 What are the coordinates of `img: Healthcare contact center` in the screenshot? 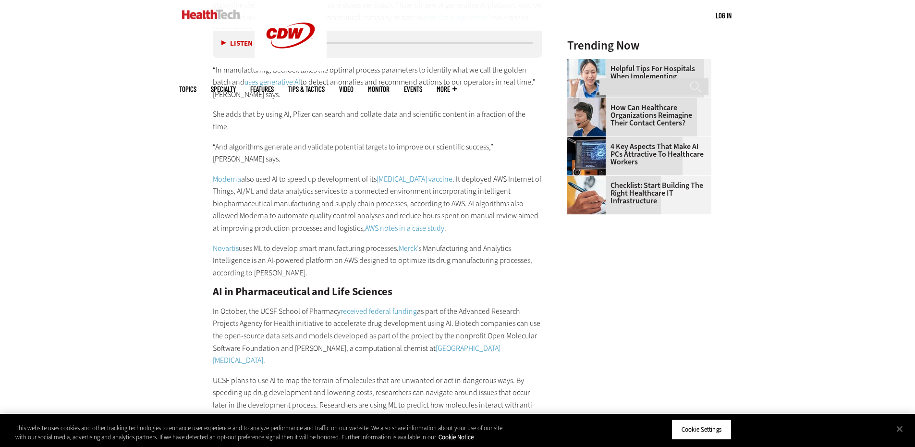 It's located at (586, 117).